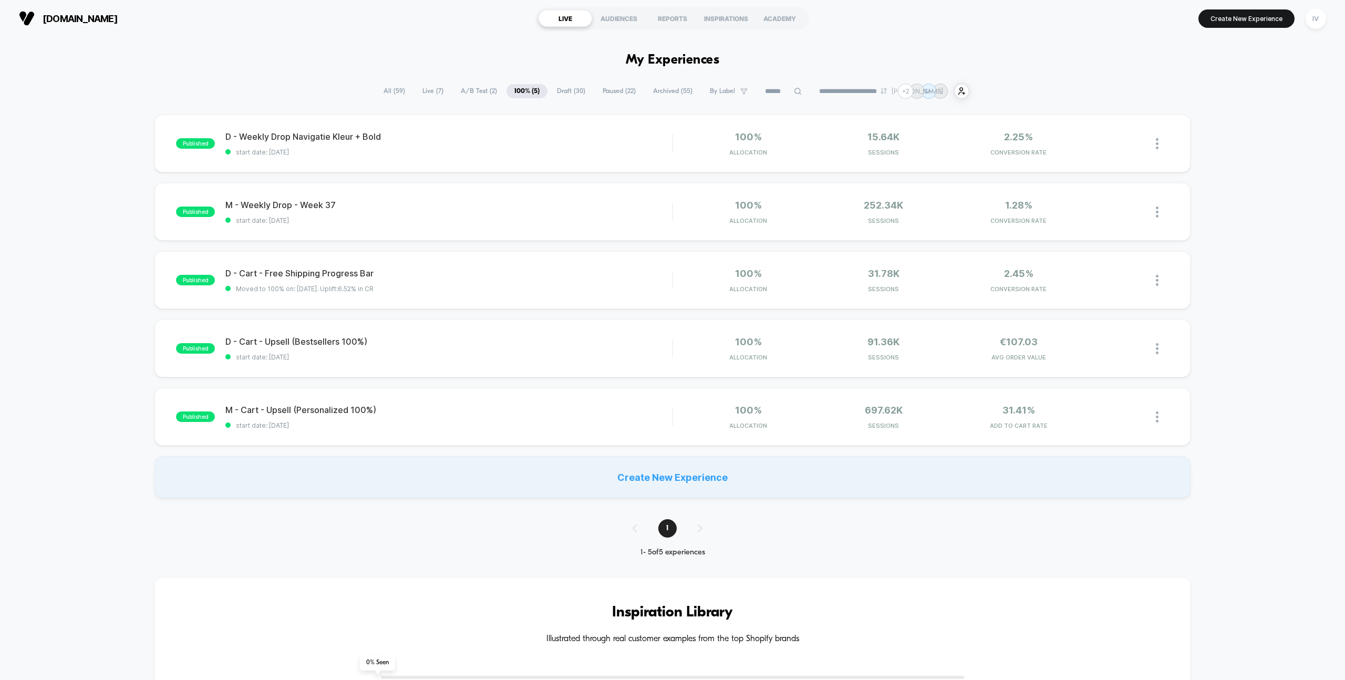 The height and width of the screenshot is (680, 1345). What do you see at coordinates (905, 91) in the screenshot?
I see `div: + 2` at bounding box center [905, 91].